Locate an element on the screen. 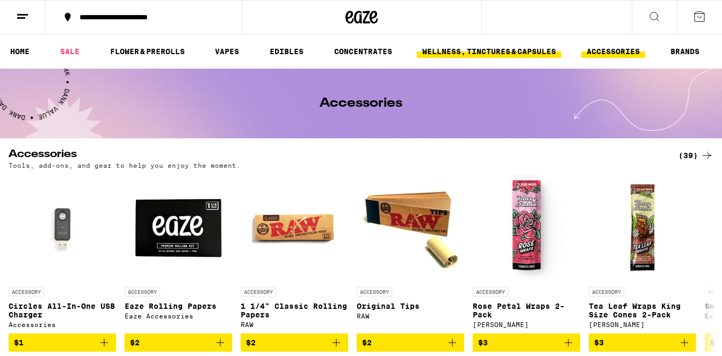  h1: Accessories is located at coordinates (361, 104).